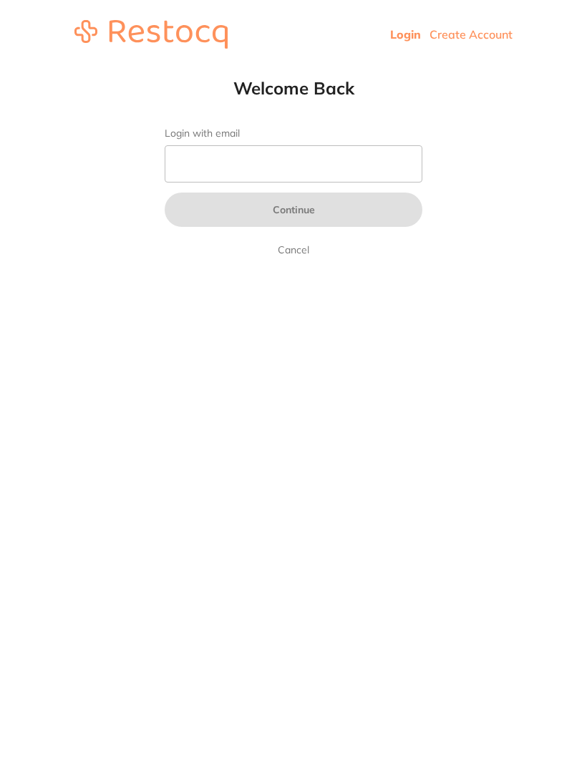 The height and width of the screenshot is (768, 587). I want to click on a: Login, so click(405, 34).